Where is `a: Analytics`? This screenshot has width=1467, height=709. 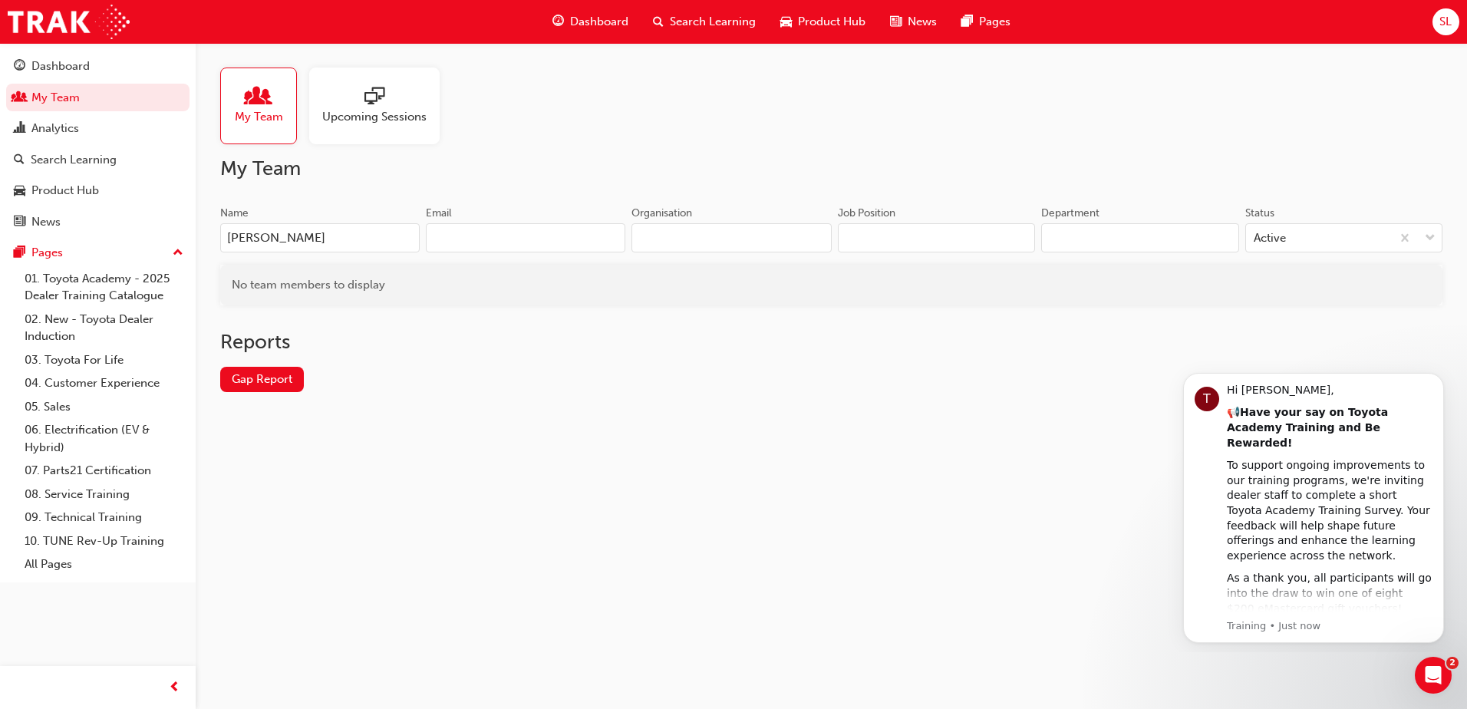
a: Analytics is located at coordinates (97, 128).